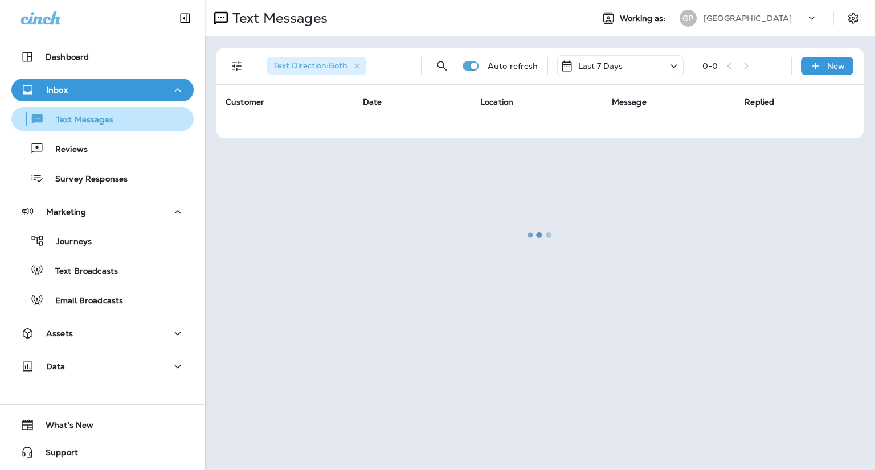 This screenshot has width=875, height=470. Describe the element at coordinates (103, 149) in the screenshot. I see `button: Reviews` at that location.